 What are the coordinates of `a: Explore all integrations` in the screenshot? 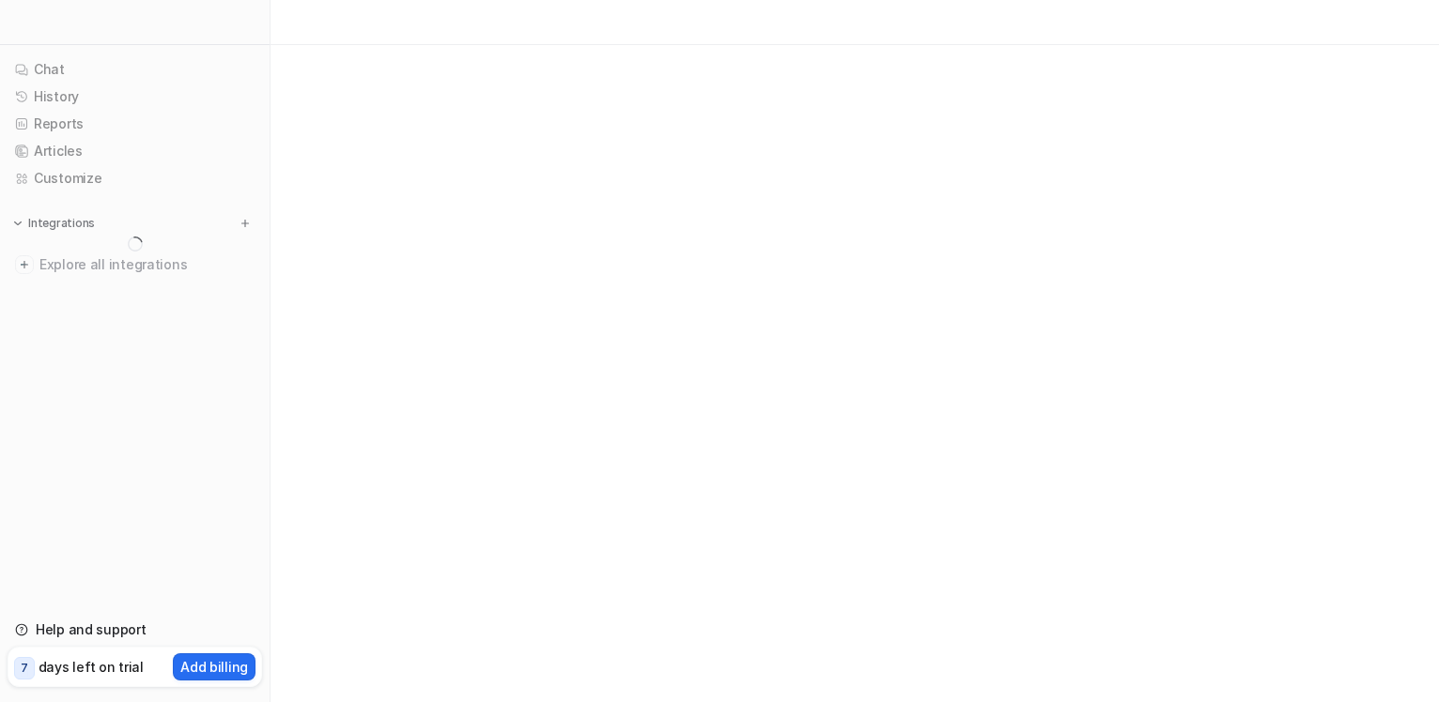 It's located at (134, 265).